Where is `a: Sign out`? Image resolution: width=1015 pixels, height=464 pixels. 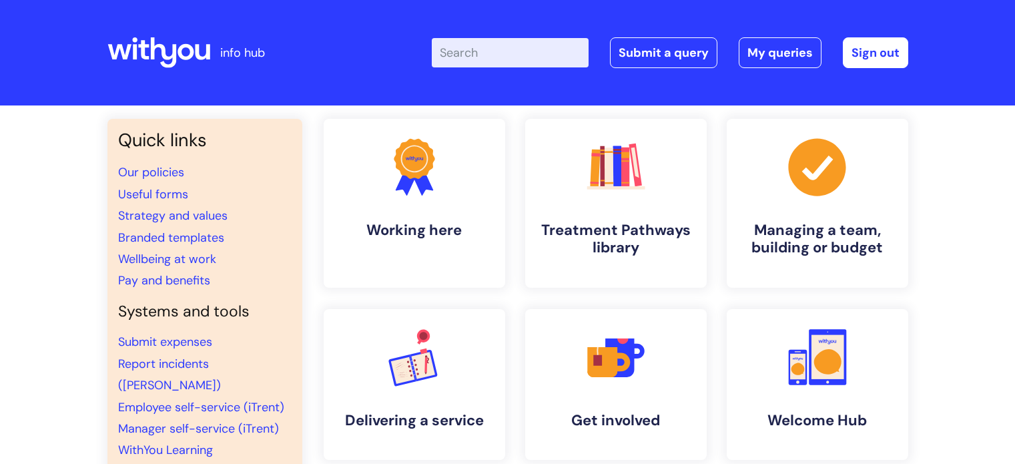
a: Sign out is located at coordinates (876, 53).